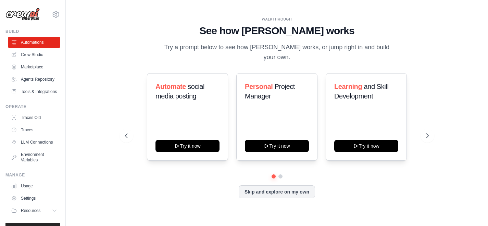  What do you see at coordinates (277, 19) in the screenshot?
I see `div: WALKTHROUGH` at bounding box center [277, 19].